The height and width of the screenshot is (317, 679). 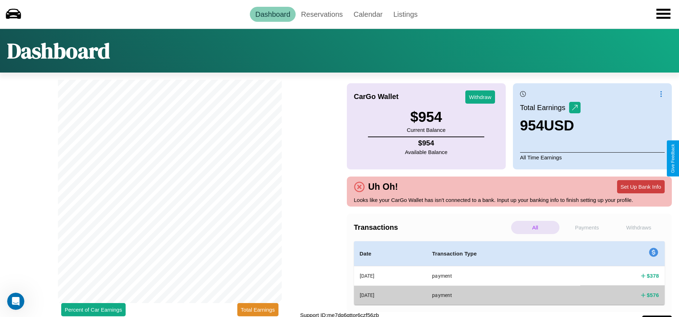 I want to click on a: Listings, so click(x=405, y=14).